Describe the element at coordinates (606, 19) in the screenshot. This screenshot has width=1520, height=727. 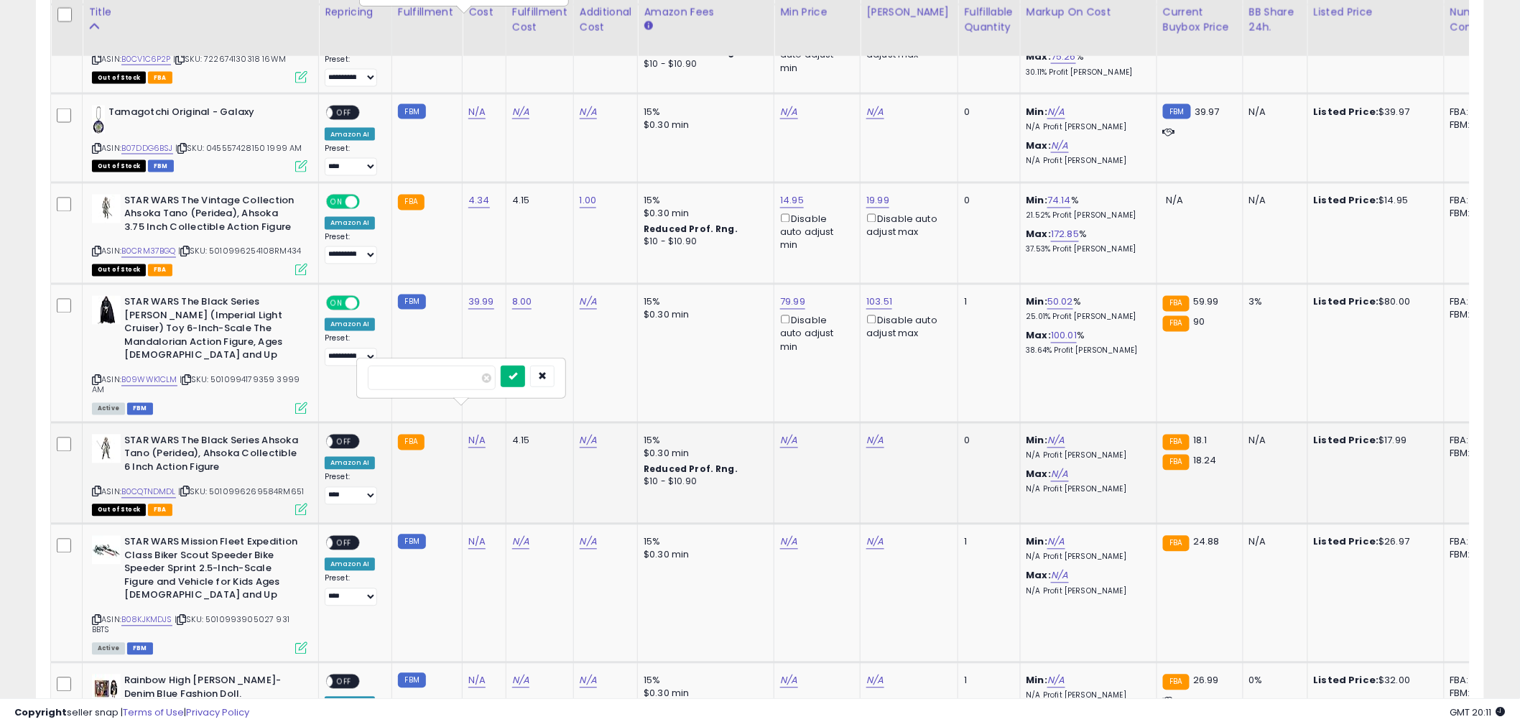
I see `div: Additional Cost` at that location.